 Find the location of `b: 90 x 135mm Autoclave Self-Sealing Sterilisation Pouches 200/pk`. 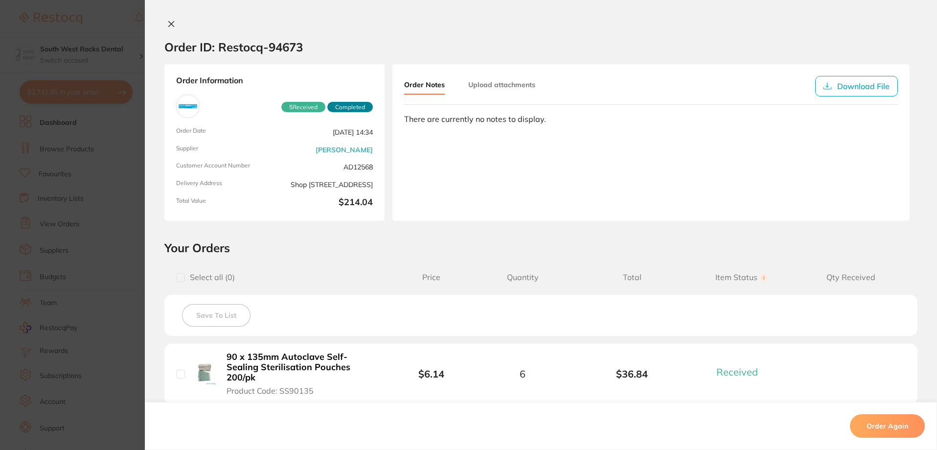

b: 90 x 135mm Autoclave Self-Sealing Sterilisation Pouches 200/pk is located at coordinates (302, 367).